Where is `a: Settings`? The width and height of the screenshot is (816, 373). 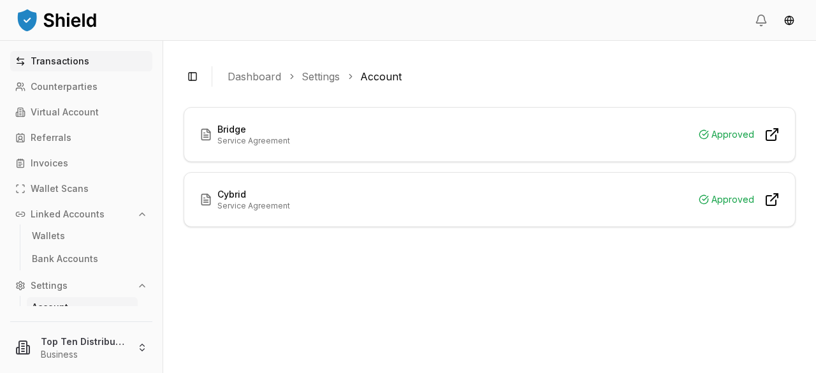 a: Settings is located at coordinates (321, 77).